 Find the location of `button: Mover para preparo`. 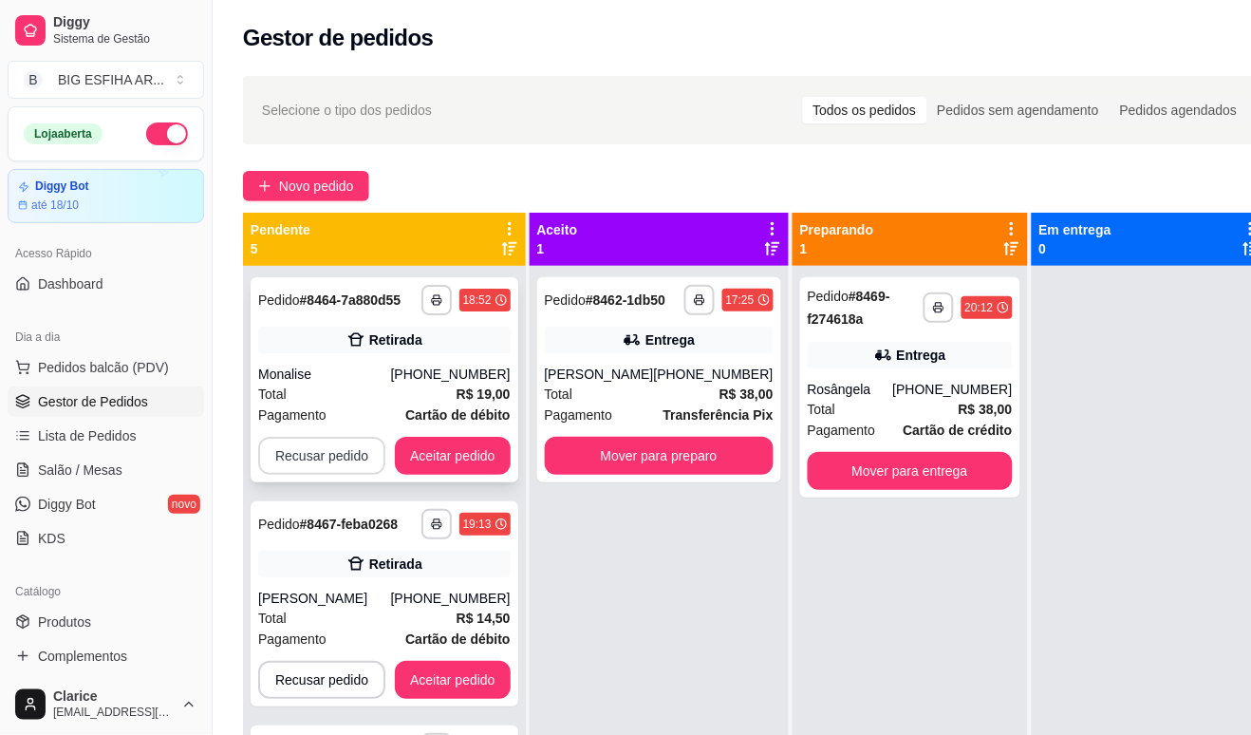

button: Mover para preparo is located at coordinates (659, 456).